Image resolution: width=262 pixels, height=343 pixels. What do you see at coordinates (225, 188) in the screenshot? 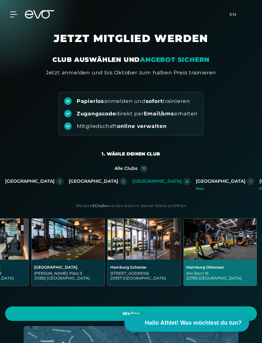
I see `div: Neu` at bounding box center [225, 188].